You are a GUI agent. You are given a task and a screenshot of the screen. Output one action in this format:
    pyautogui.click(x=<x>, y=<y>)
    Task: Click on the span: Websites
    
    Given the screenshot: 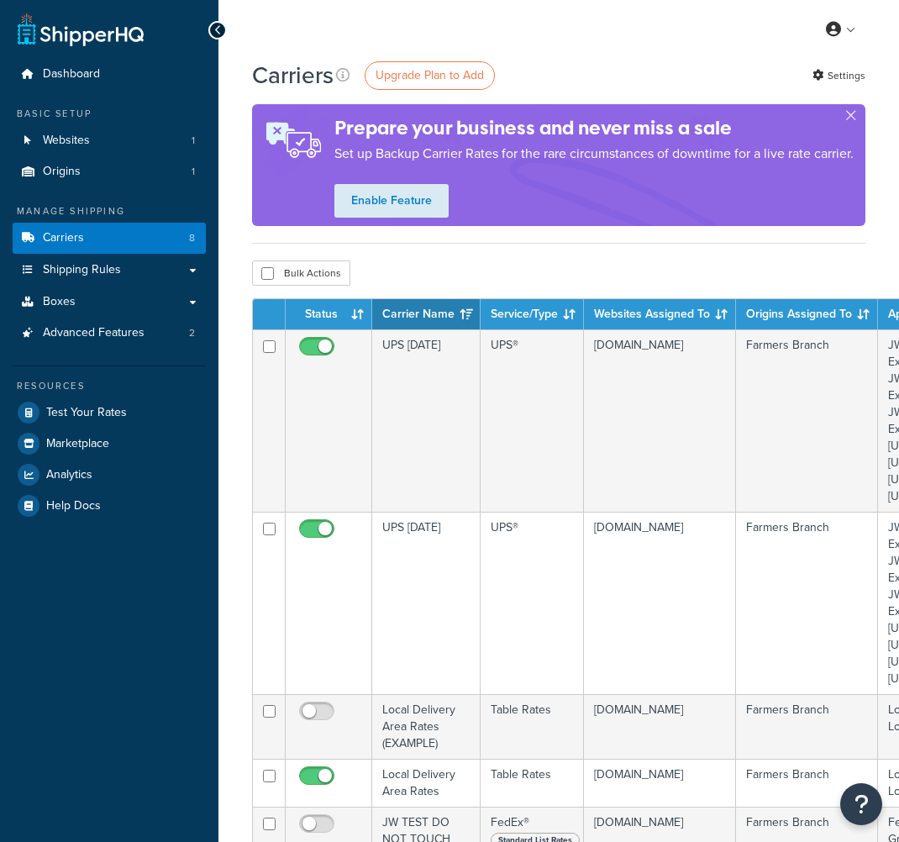 What is the action you would take?
    pyautogui.click(x=66, y=140)
    